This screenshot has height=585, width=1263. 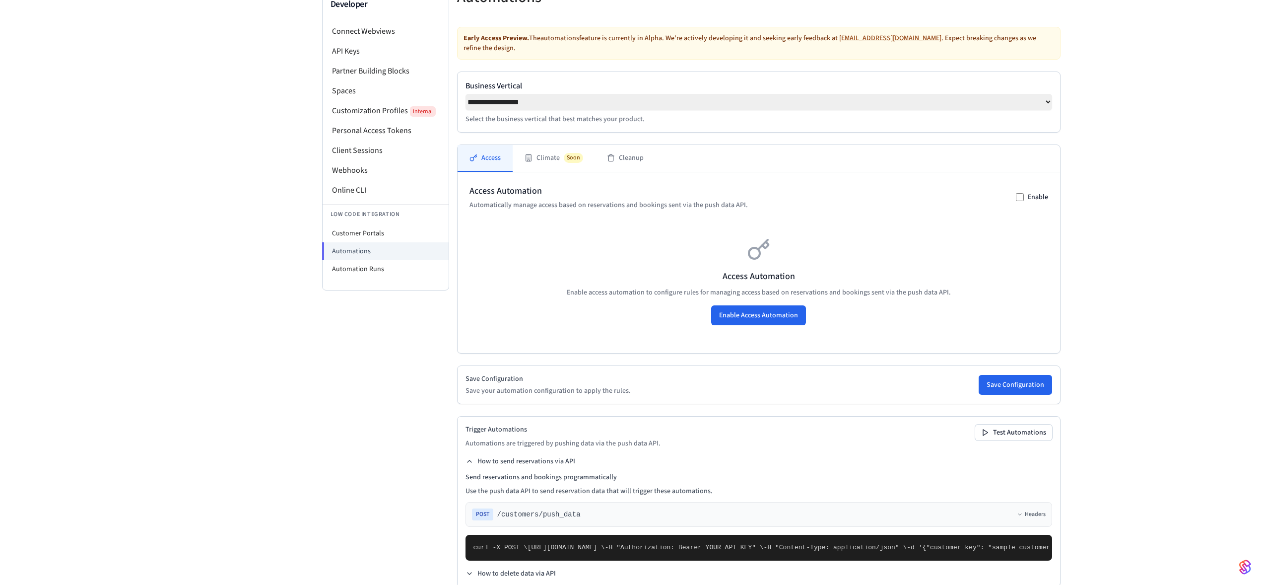 I want to click on h2: Access Automation, so click(x=608, y=191).